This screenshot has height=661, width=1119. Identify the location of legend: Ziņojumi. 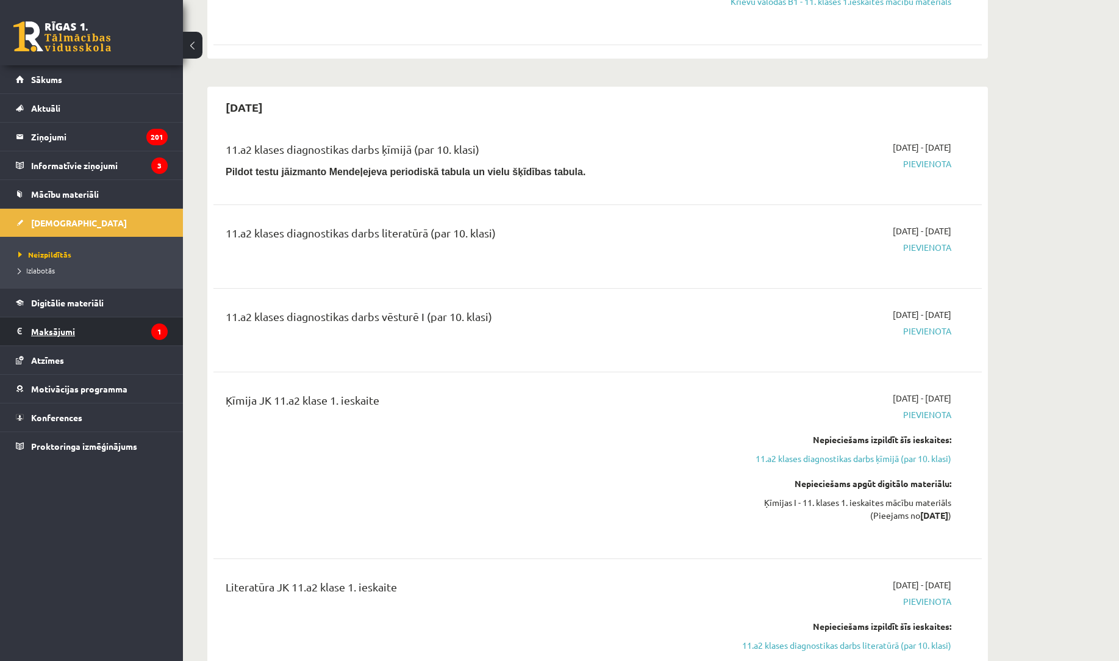
(99, 137).